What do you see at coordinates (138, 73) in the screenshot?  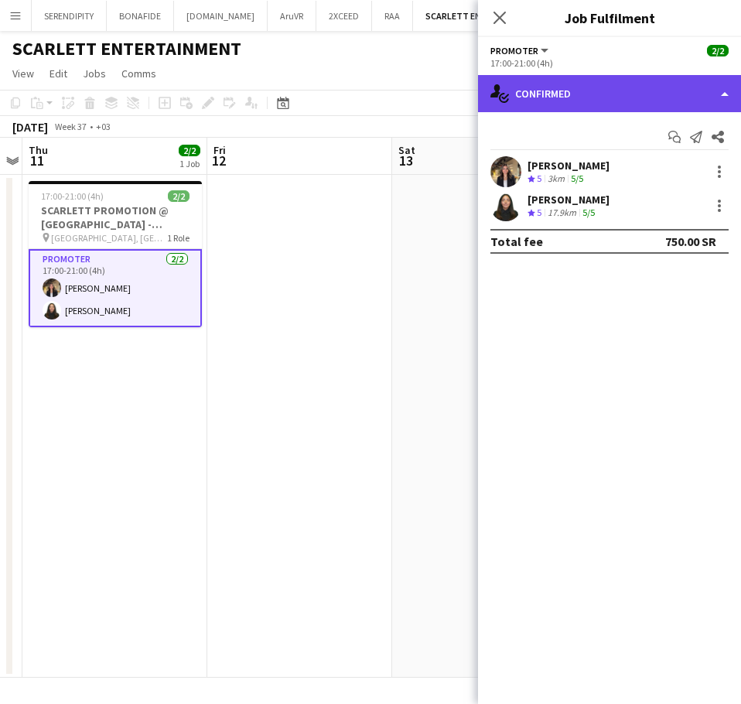 I see `a: Comms` at bounding box center [138, 73].